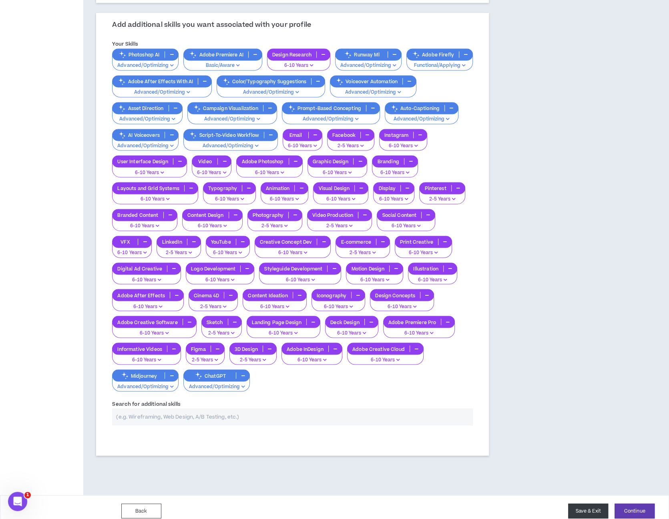  I want to click on p: Animation, so click(277, 188).